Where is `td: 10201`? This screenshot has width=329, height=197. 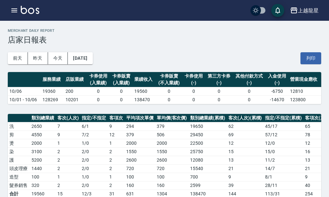
td: 10201 is located at coordinates (75, 100).